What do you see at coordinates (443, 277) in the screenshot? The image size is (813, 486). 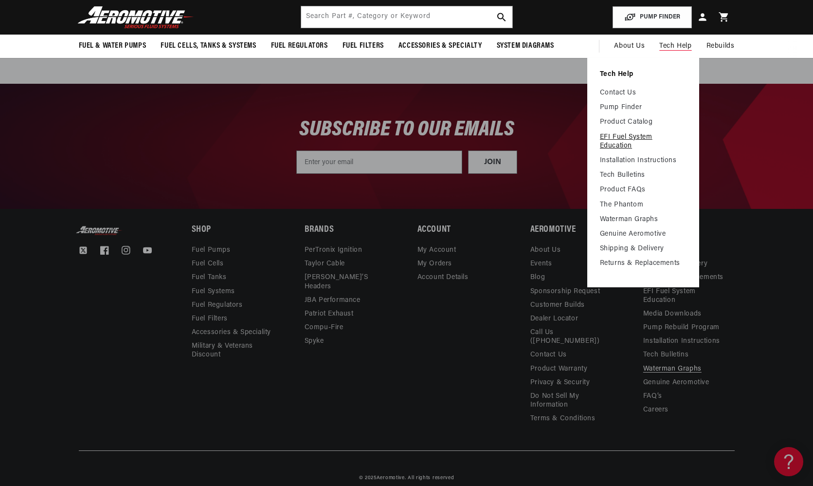 I see `a: Account Details` at bounding box center [443, 277].